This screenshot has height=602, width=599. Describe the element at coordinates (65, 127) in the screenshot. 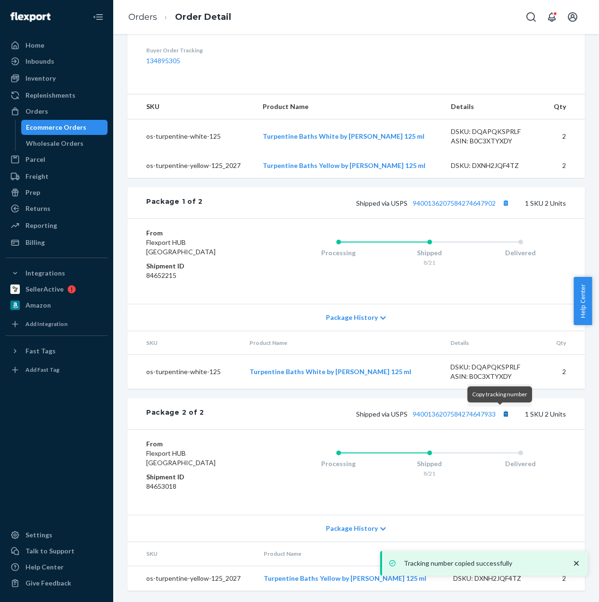

I see `a: Ecommerce Orders` at that location.